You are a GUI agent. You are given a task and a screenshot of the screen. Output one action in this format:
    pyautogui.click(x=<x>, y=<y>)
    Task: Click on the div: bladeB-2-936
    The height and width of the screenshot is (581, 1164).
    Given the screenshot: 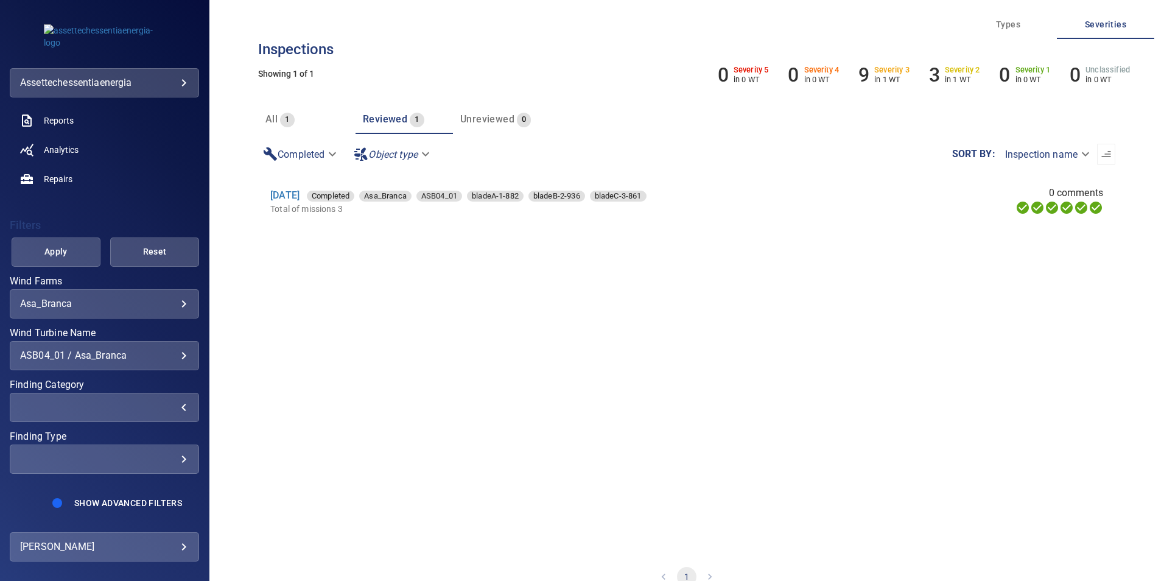 What is the action you would take?
    pyautogui.click(x=557, y=196)
    